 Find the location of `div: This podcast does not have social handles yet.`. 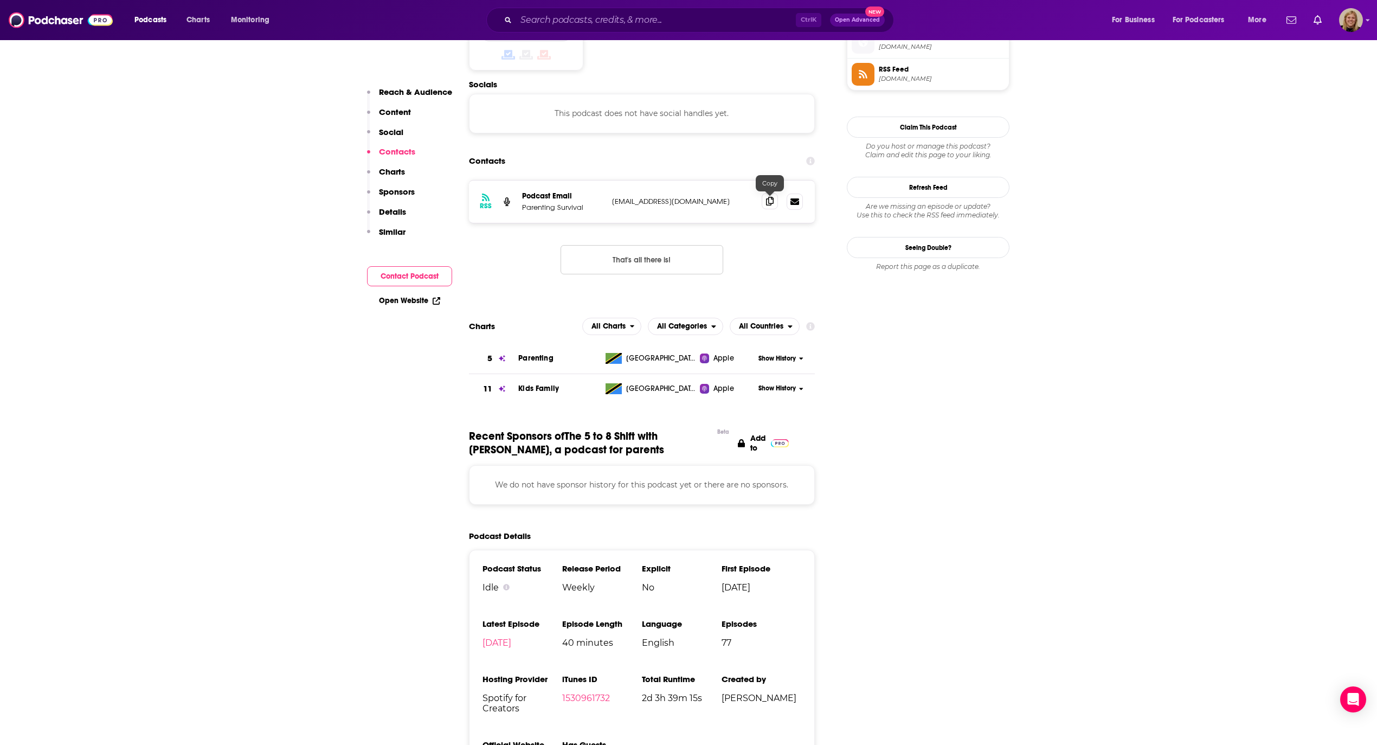

div: This podcast does not have social handles yet. is located at coordinates (642, 113).